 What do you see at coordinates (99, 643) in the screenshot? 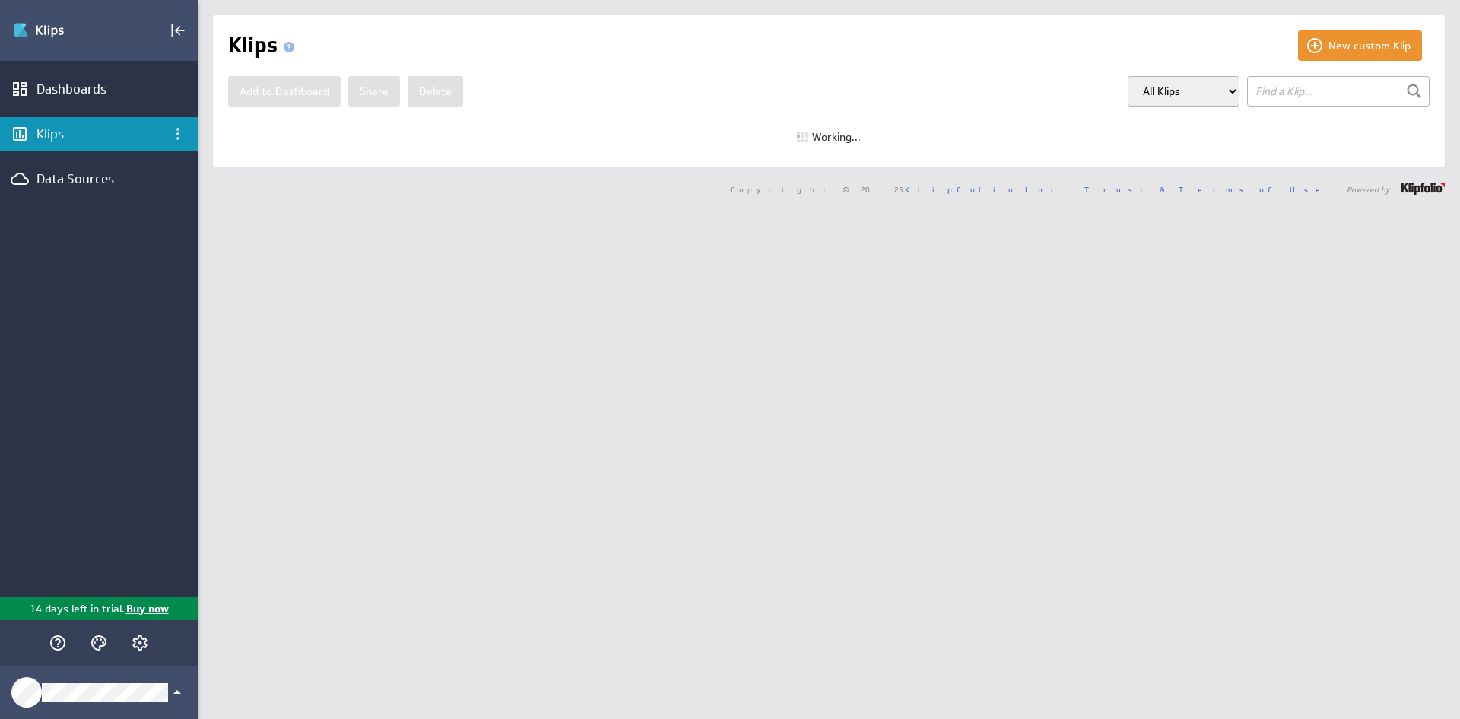
I see `div: Themes` at bounding box center [99, 643].